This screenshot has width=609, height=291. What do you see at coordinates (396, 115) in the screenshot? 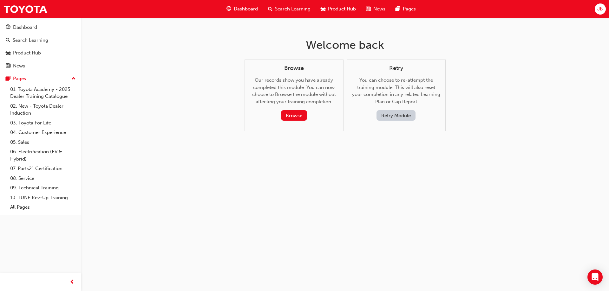
I see `button: Retry Module` at bounding box center [396, 115].